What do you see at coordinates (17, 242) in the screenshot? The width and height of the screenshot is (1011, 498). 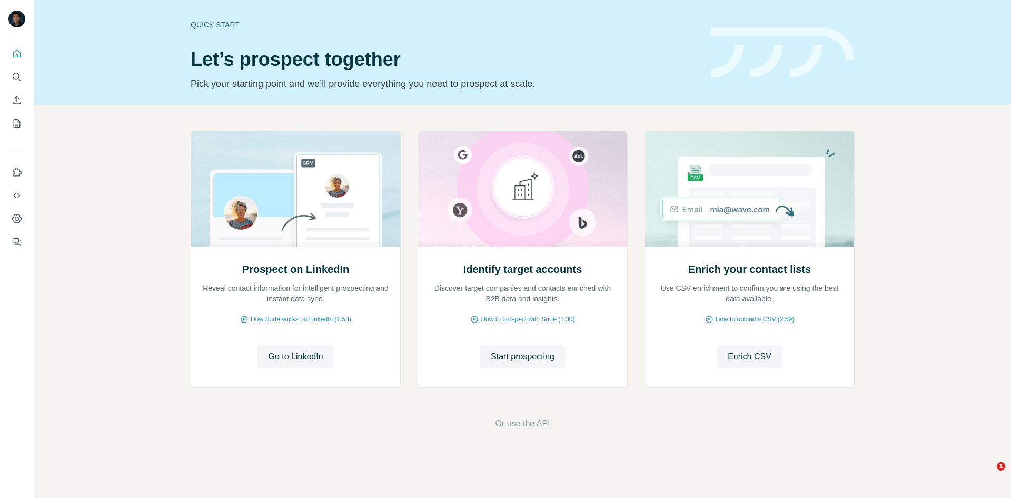 I see `button: Feedback` at bounding box center [17, 242].